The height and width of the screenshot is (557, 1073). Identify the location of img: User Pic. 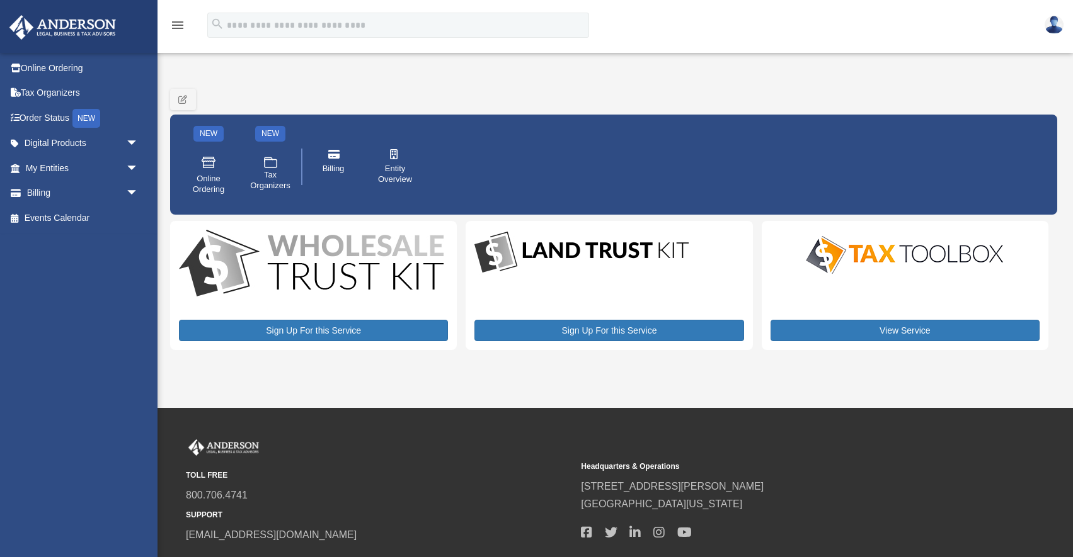
(1054, 25).